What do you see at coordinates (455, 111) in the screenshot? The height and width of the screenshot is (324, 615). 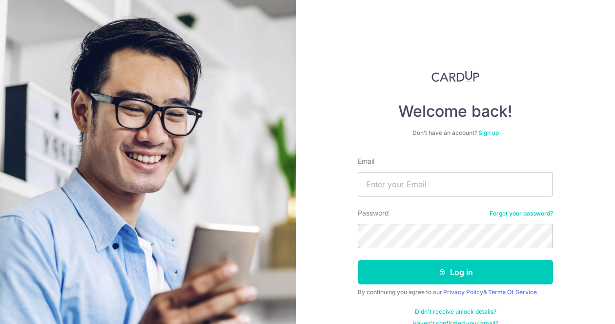 I see `h4: Welcome back!` at bounding box center [455, 111].